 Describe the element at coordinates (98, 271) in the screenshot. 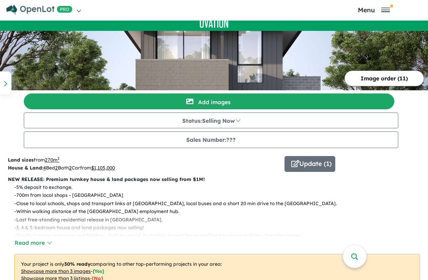

I see `span: [ Yes ]` at that location.